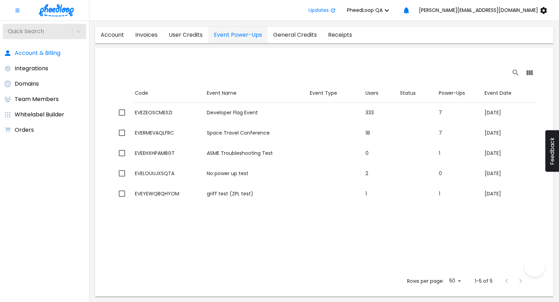 This screenshot has height=302, width=559. What do you see at coordinates (168, 194) in the screenshot?
I see `div: EVEYEWQBQHYOM` at bounding box center [168, 194].